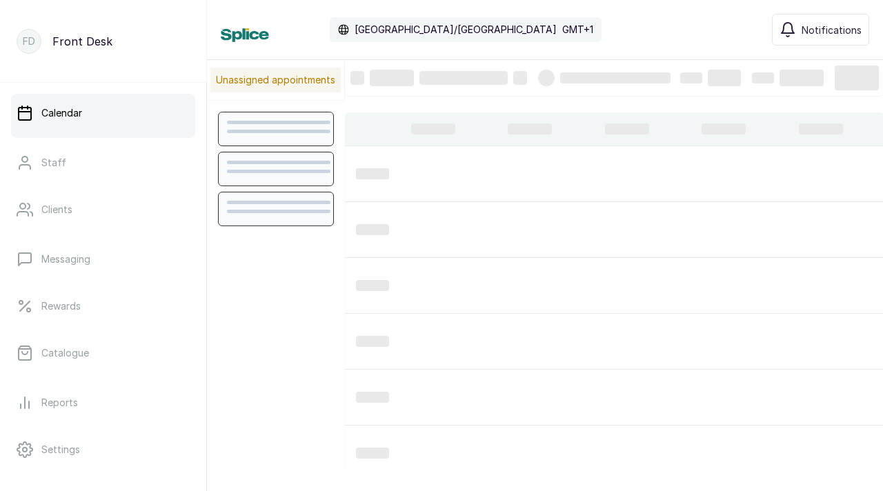 This screenshot has width=883, height=491. What do you see at coordinates (103, 210) in the screenshot?
I see `a: Clients` at bounding box center [103, 210].